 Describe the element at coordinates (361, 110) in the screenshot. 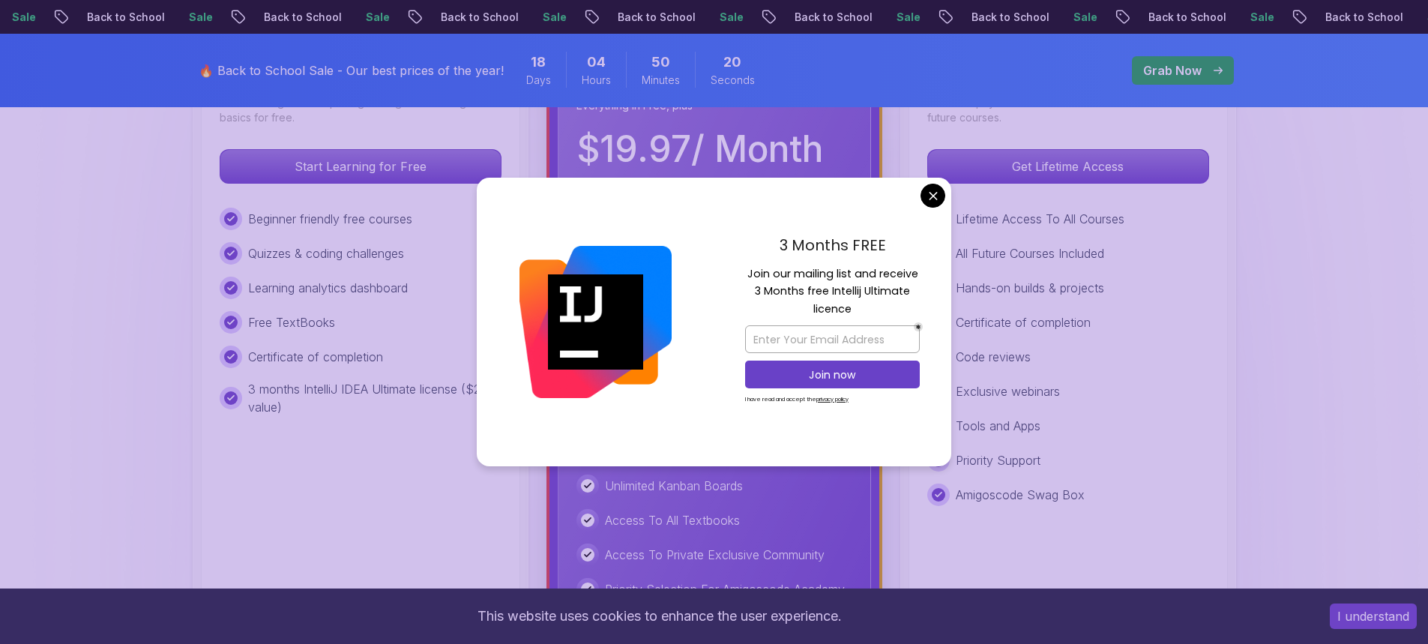

I see `p: Ideal for beginners exploring coding and learning the basics for free.` at that location.